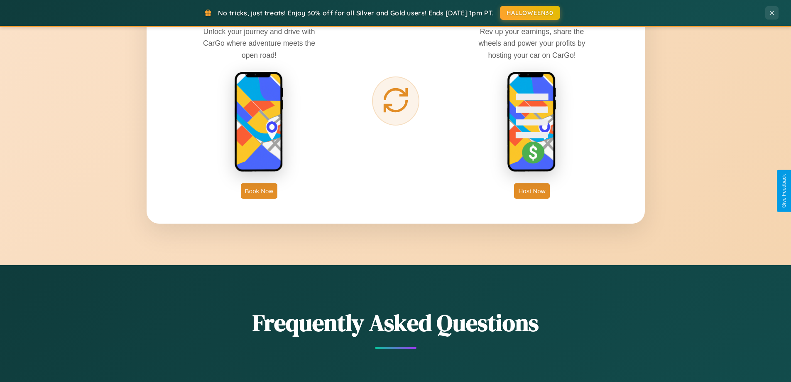 The height and width of the screenshot is (382, 791). Describe the element at coordinates (259, 191) in the screenshot. I see `button: Book Now` at that location.